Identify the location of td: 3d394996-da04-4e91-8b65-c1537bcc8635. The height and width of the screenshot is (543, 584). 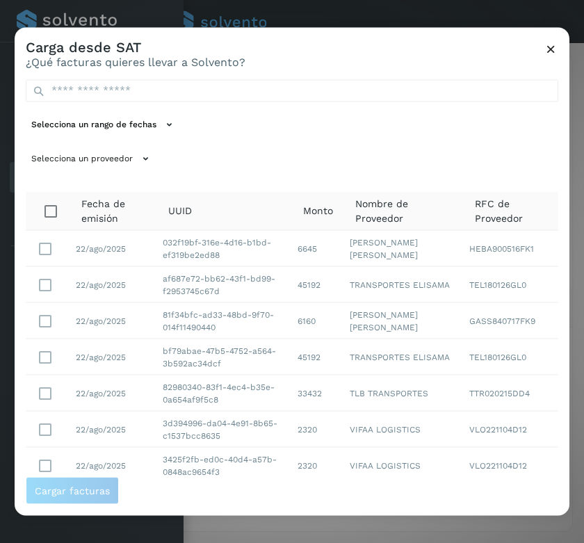
(224, 430).